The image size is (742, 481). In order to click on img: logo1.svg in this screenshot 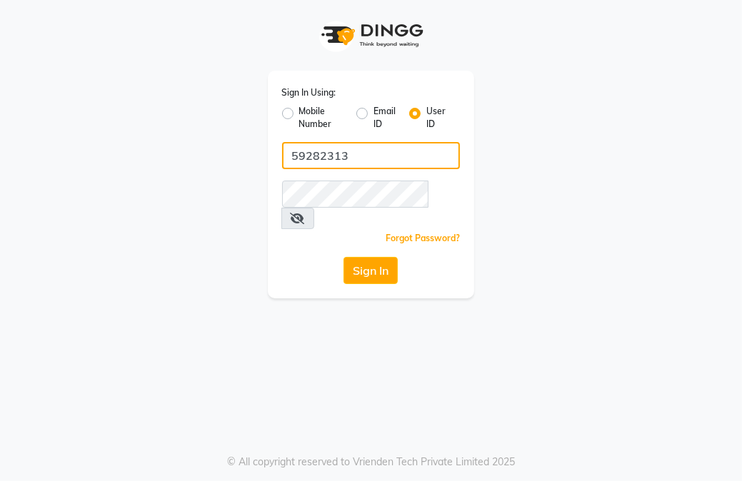, I will do `click(370, 35)`.